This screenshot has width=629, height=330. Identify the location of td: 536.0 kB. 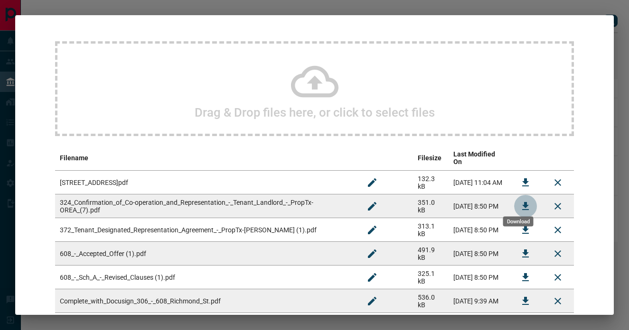
(430, 301).